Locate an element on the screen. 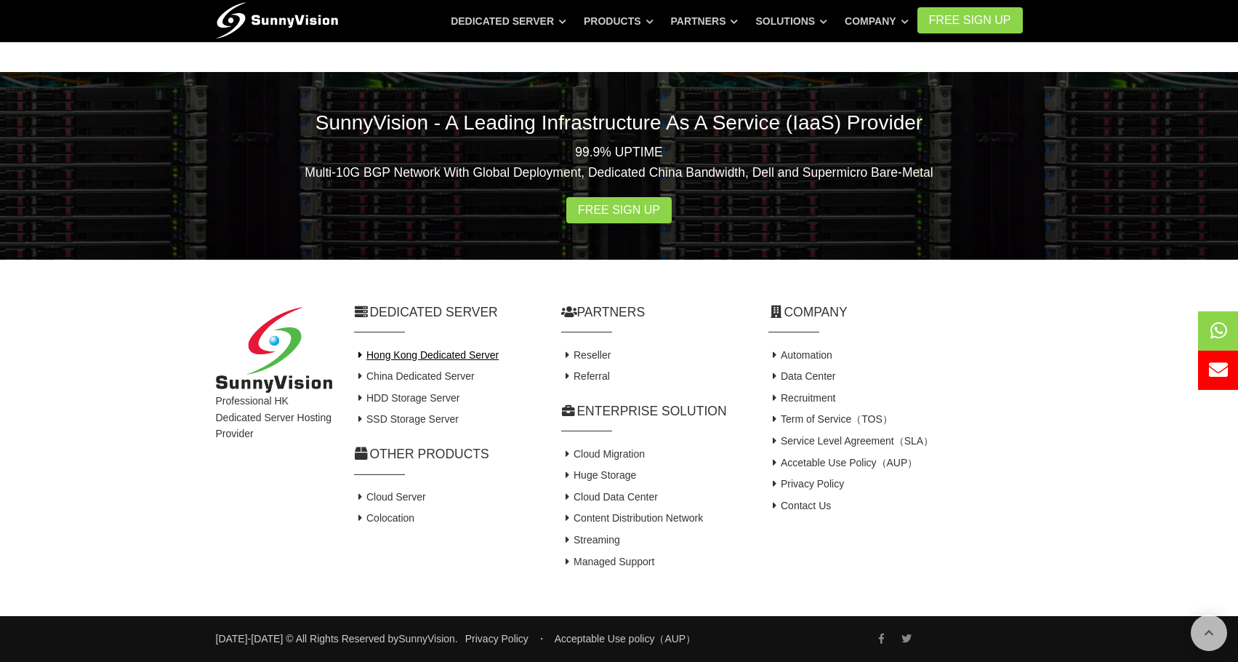 The width and height of the screenshot is (1238, 662). a: Company is located at coordinates (877, 21).